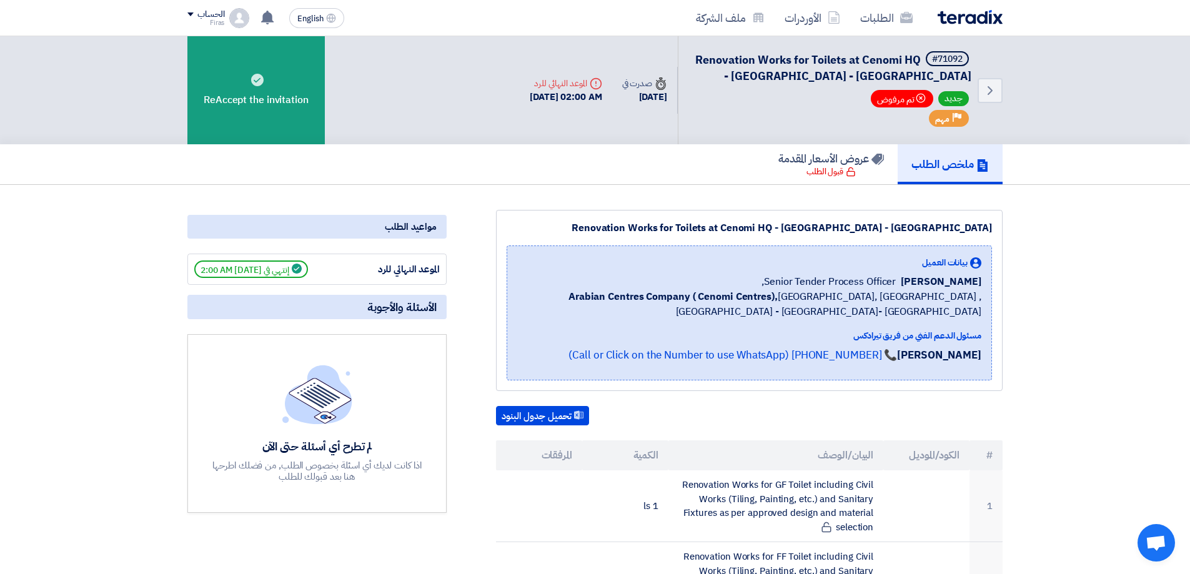 The width and height of the screenshot is (1190, 574). Describe the element at coordinates (1156, 543) in the screenshot. I see `a: Open chat` at that location.